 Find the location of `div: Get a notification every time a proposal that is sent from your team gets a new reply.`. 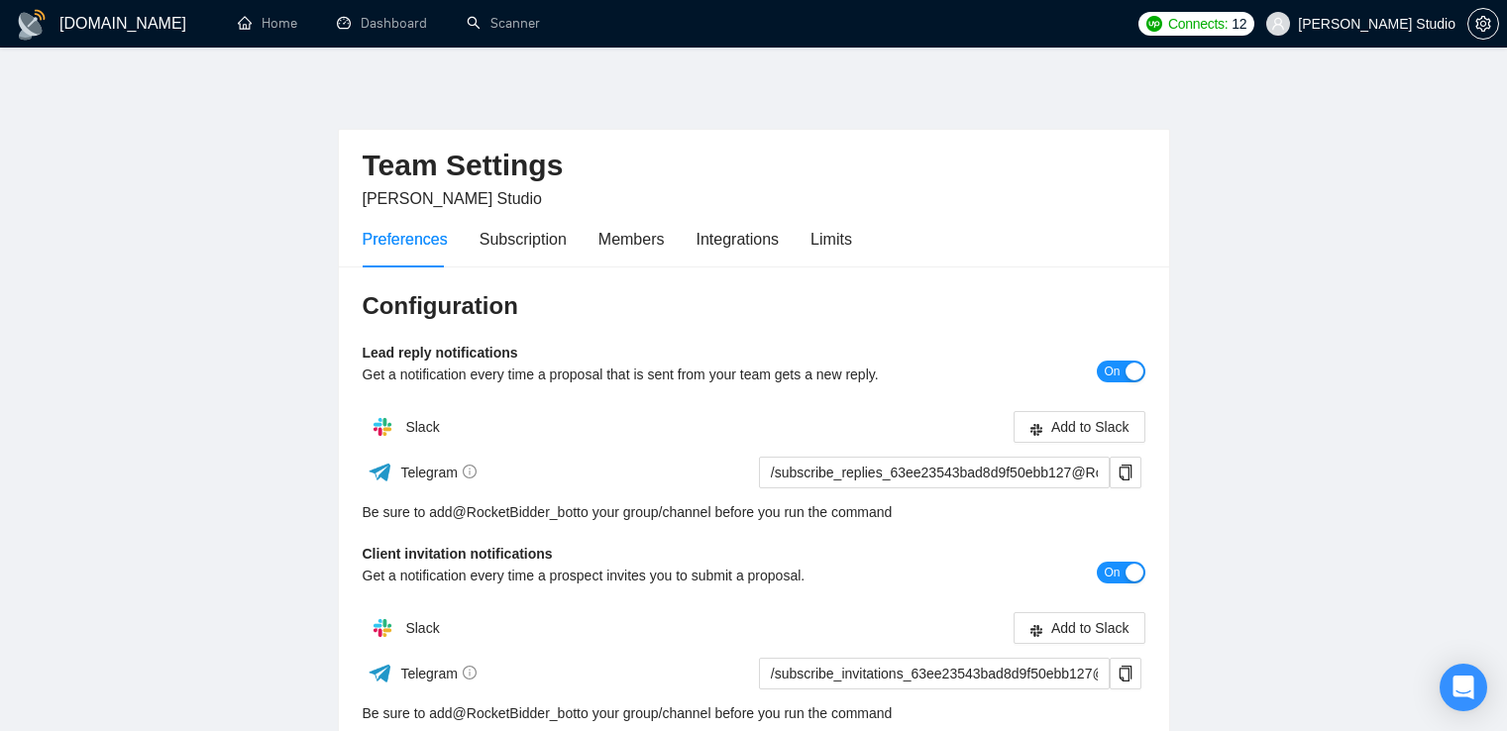

div: Get a notification every time a proposal that is sent from your team gets a new reply. is located at coordinates (656, 374).